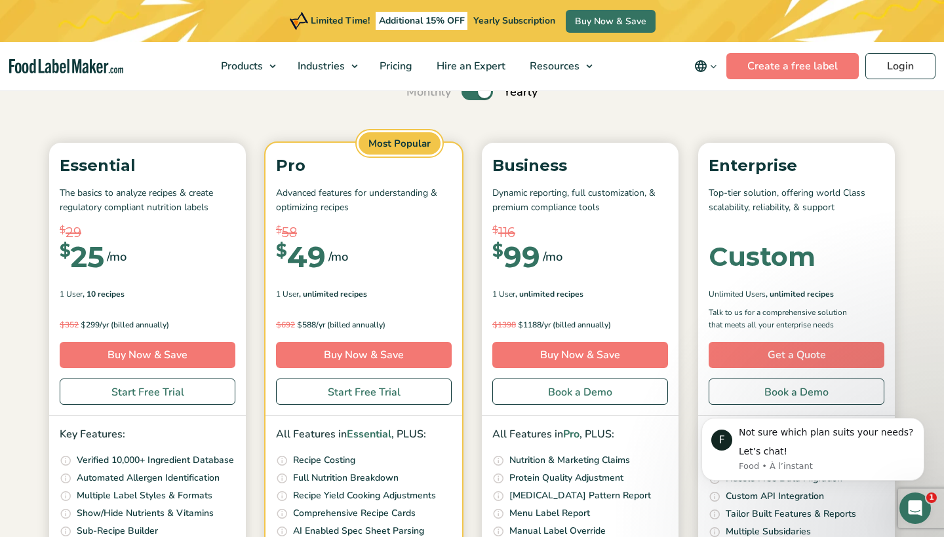 The width and height of the screenshot is (944, 537). I want to click on p: 1188/yr (billed annually), so click(580, 325).